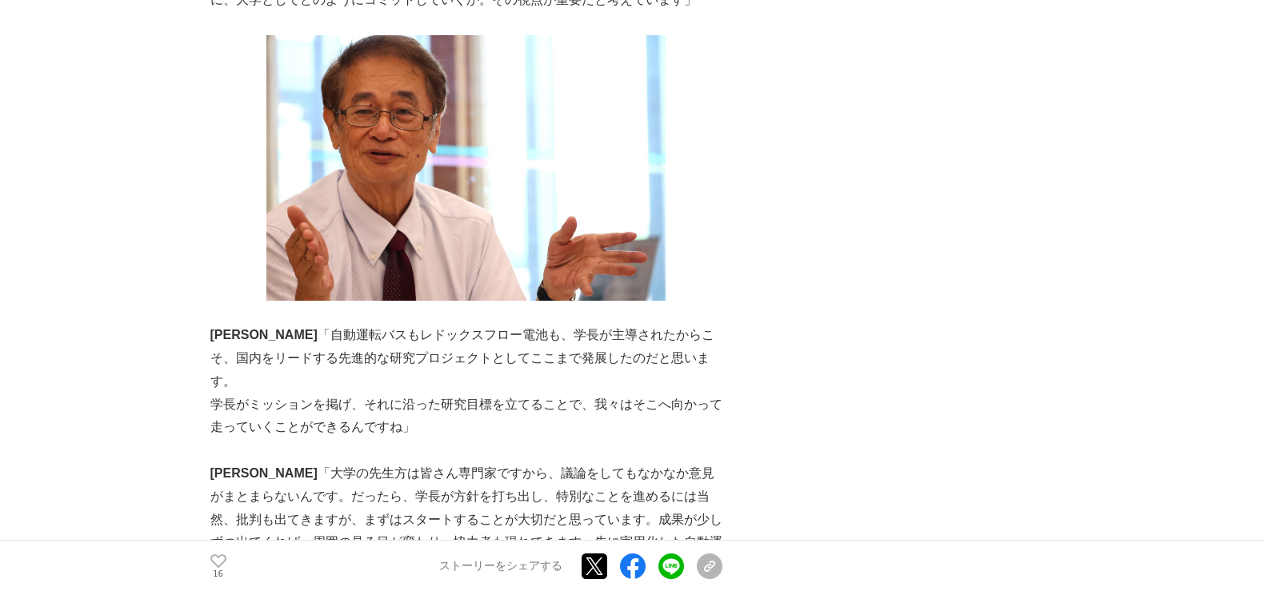  What do you see at coordinates (218, 574) in the screenshot?
I see `p: 16` at bounding box center [218, 574].